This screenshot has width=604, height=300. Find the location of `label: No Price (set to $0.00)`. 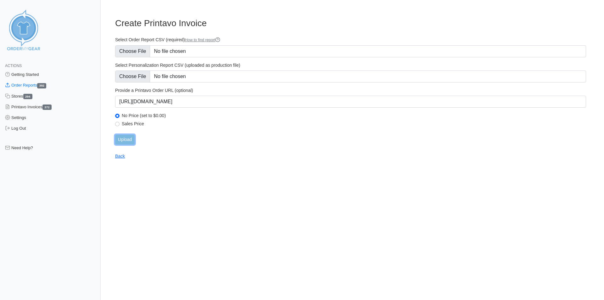

label: No Price (set to $0.00) is located at coordinates (354, 115).